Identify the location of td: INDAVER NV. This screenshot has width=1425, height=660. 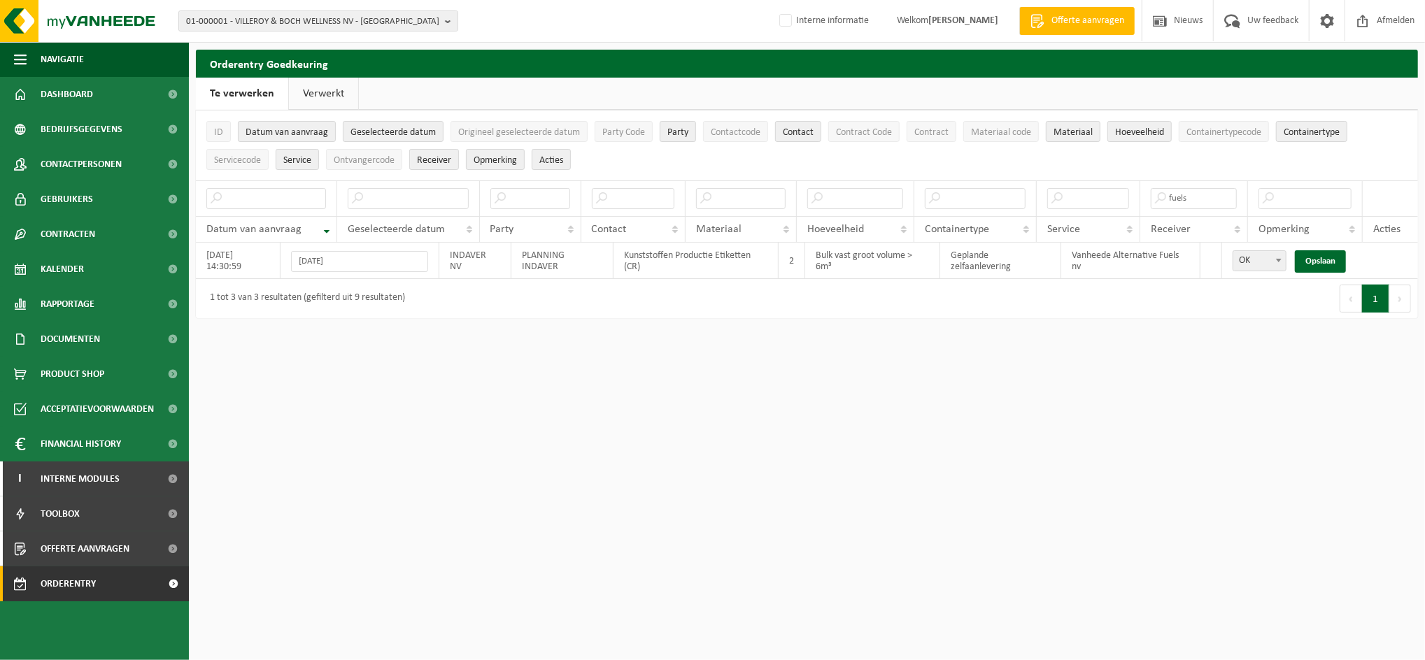
(475, 261).